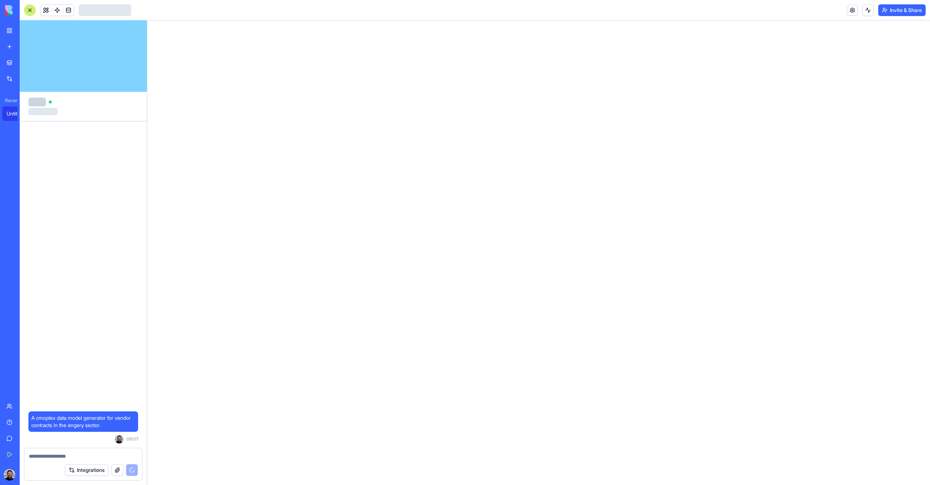  Describe the element at coordinates (28, 10) in the screenshot. I see `img: logo` at that location.